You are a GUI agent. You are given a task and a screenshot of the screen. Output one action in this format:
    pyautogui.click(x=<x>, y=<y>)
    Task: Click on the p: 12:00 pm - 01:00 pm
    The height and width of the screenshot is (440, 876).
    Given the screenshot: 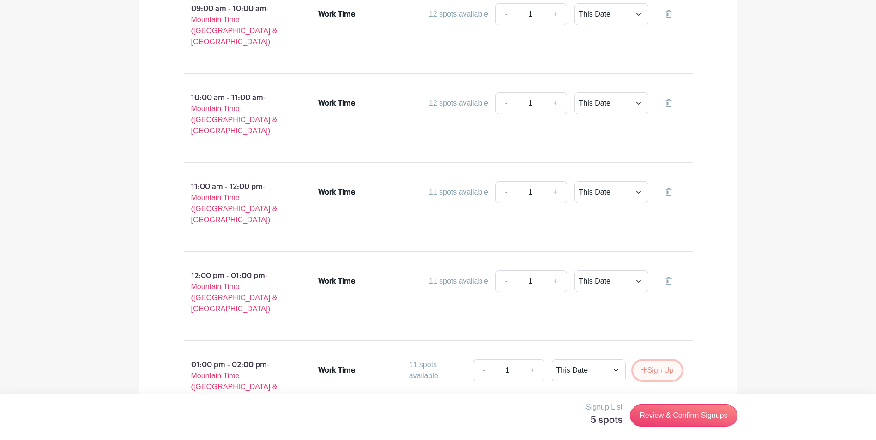 What is the action you would take?
    pyautogui.click(x=236, y=293)
    